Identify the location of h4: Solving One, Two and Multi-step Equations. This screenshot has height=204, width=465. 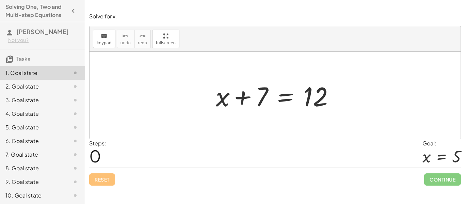
(36, 11).